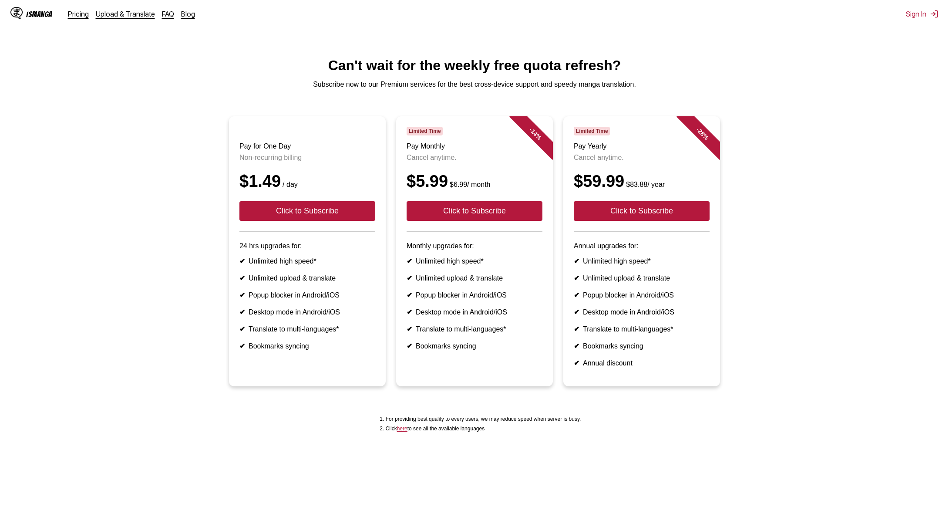  I want to click on a: IsManga LogoIsManga, so click(39, 14).